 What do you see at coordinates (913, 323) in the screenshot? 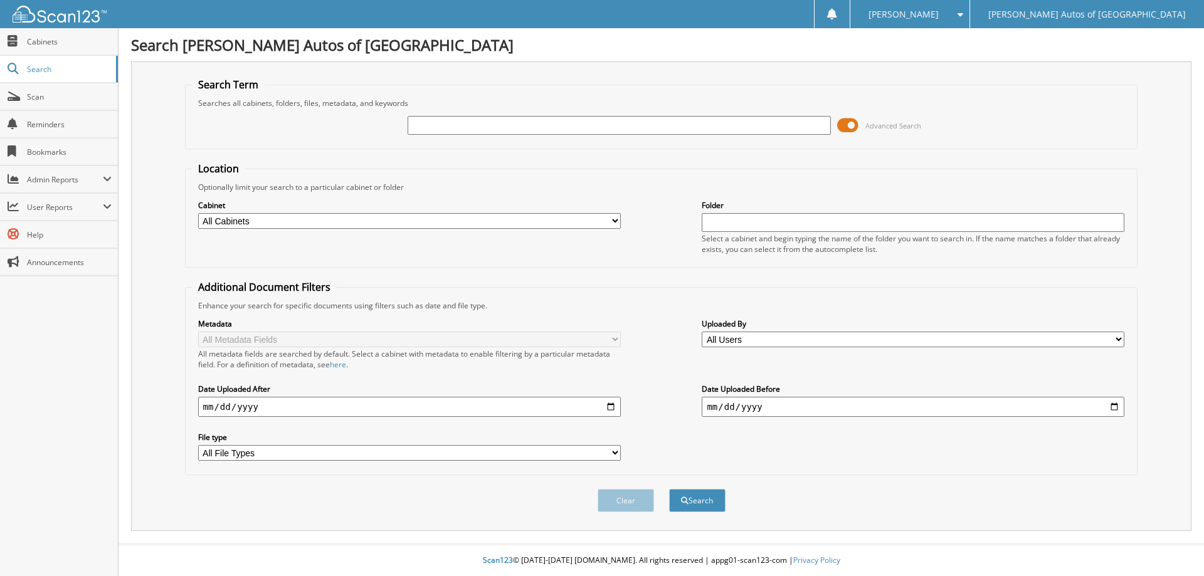
I see `label: Uploaded By` at bounding box center [913, 323].